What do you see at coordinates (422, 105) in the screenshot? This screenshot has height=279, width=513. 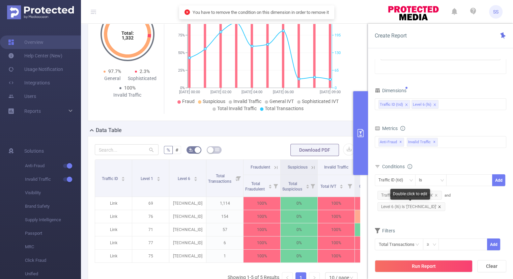 I see `div: Level 6 (l6)` at bounding box center [422, 105].